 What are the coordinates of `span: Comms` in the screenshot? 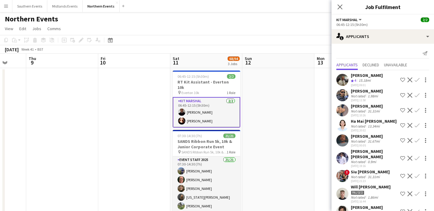 It's located at (54, 29).